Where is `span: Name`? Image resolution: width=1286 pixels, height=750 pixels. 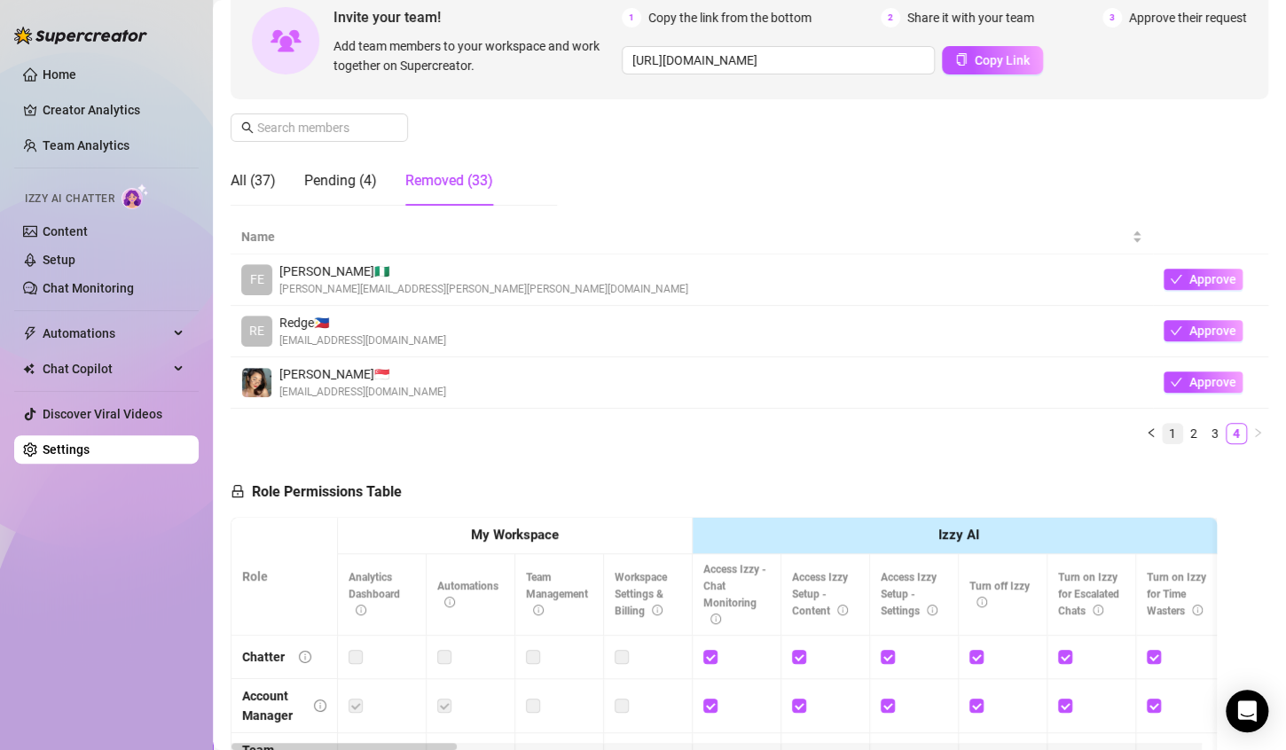 span: Name is located at coordinates (685, 237).